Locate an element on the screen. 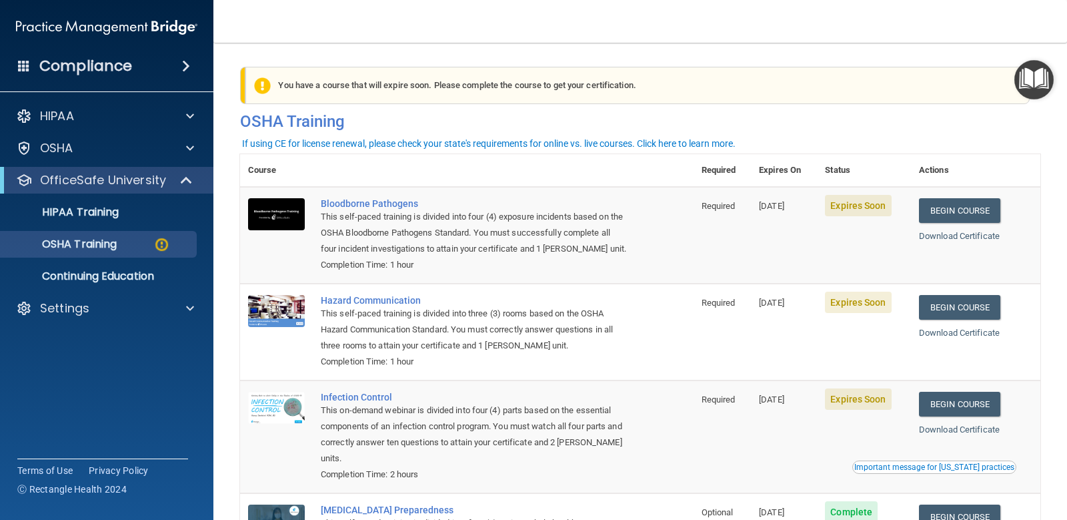 The image size is (1067, 520). div: Bloodborne Pathogens is located at coordinates (474, 203).